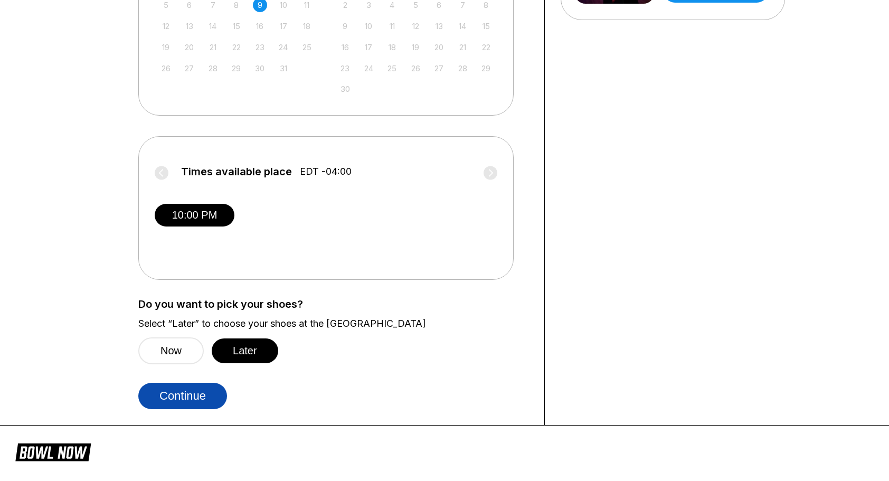 The image size is (889, 481). What do you see at coordinates (189, 26) in the screenshot?
I see `div: Not available Monday, October 13th, 2025` at bounding box center [189, 26].